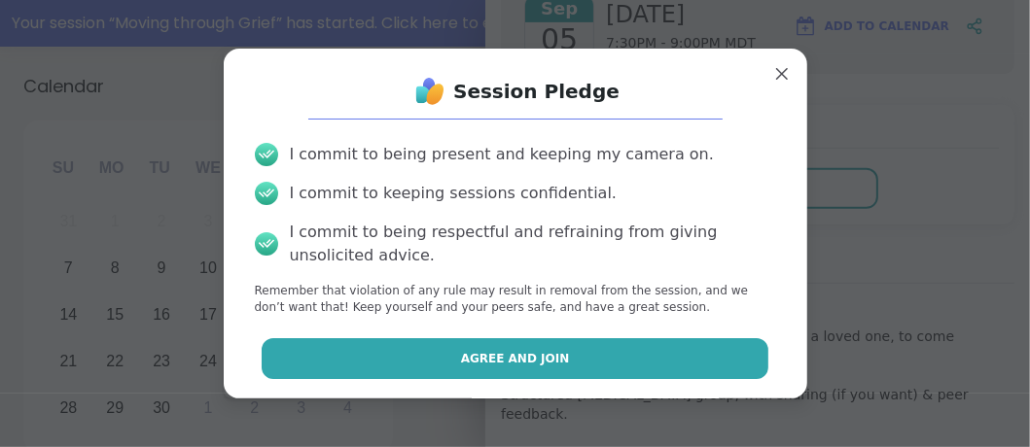 This screenshot has height=447, width=1030. What do you see at coordinates (533, 244) in the screenshot?
I see `div: I commit to being respectful and refraining from giving unsolicited advice.` at bounding box center [533, 244].